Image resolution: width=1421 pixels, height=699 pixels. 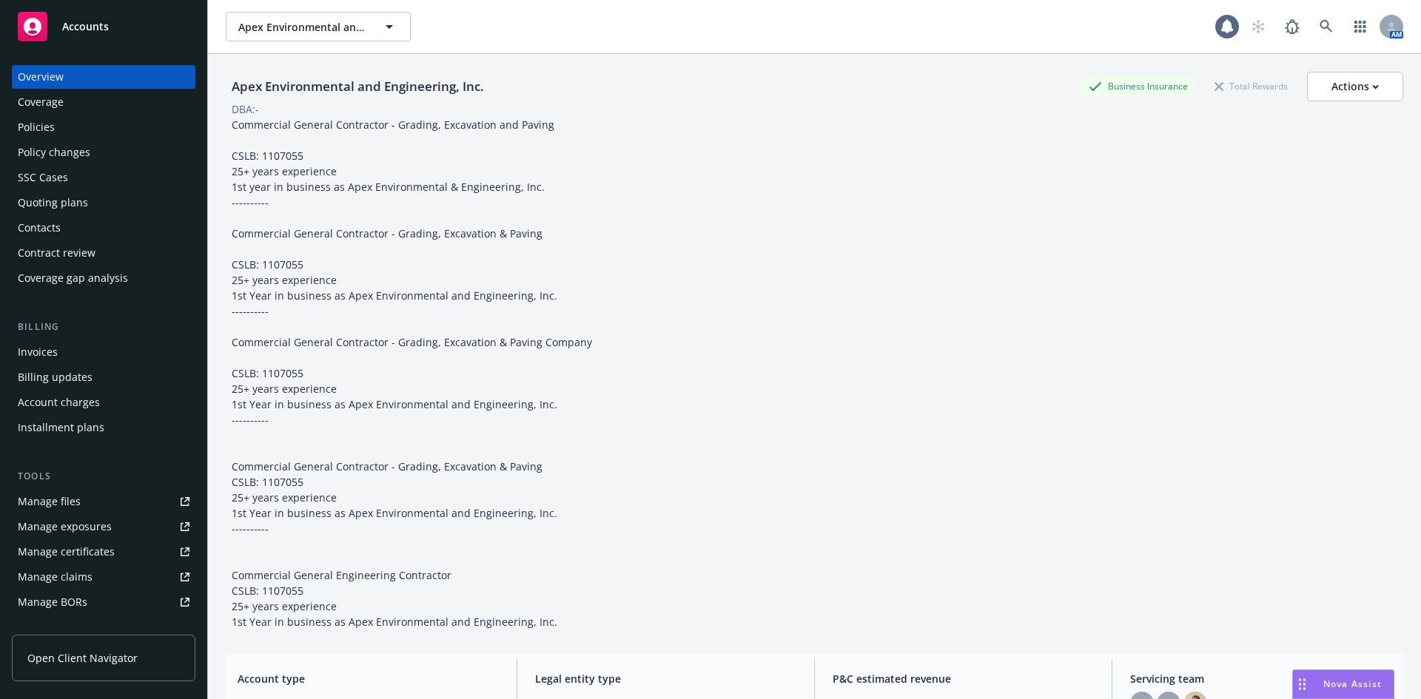 What do you see at coordinates (58, 403) in the screenshot?
I see `div: Account charges` at bounding box center [58, 403].